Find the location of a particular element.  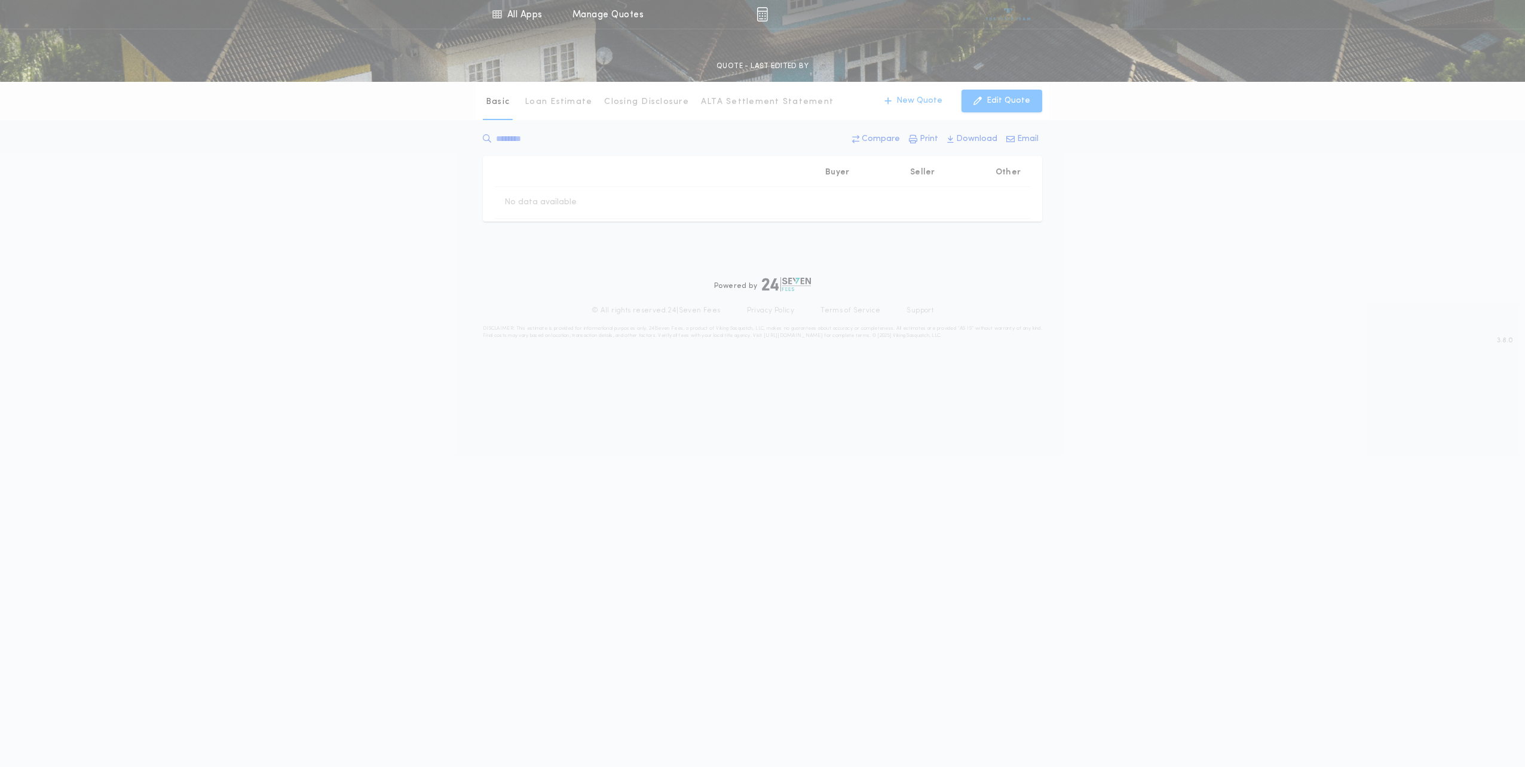

img: img is located at coordinates (762, 14).